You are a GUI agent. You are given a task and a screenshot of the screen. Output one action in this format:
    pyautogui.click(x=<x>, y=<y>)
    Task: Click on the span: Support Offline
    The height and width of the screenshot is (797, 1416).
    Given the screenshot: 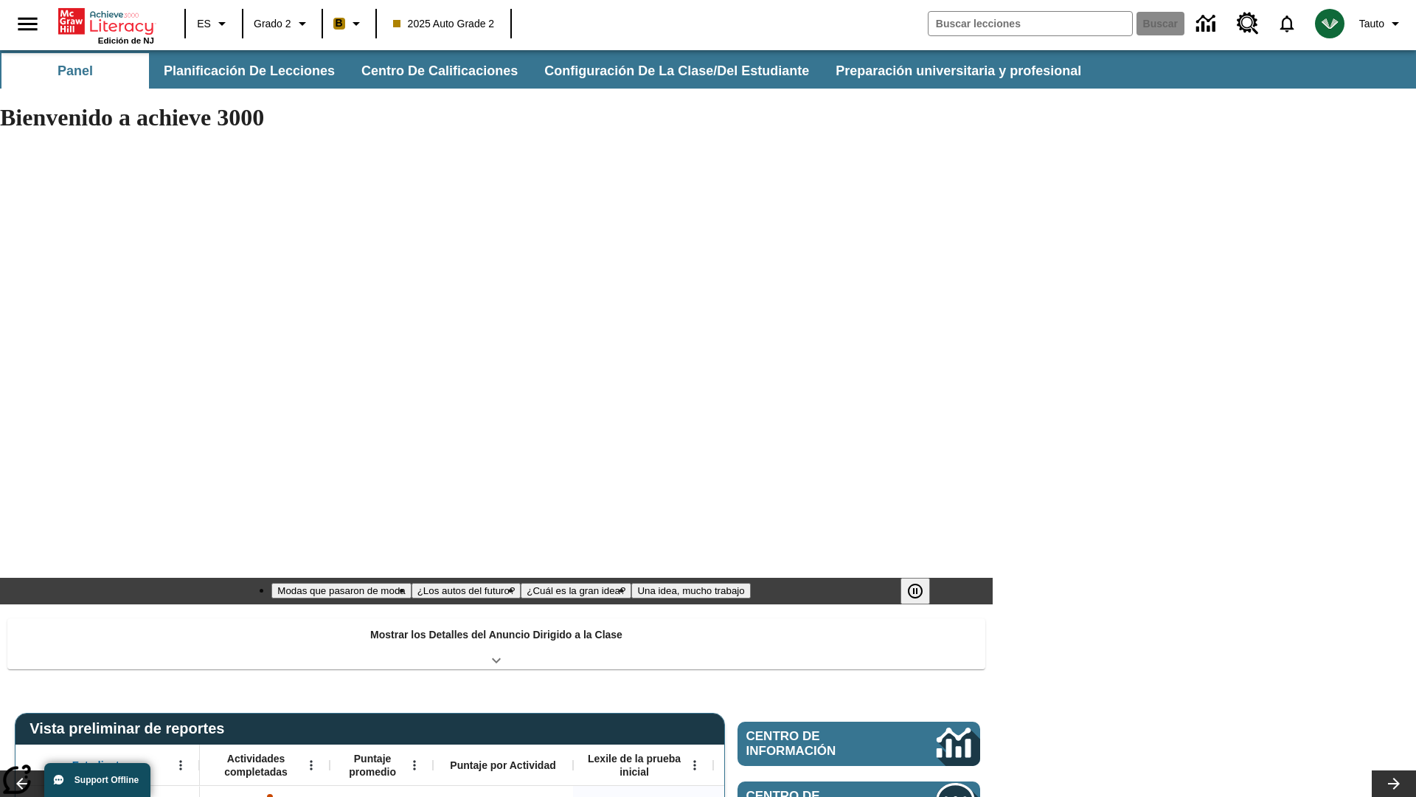 What is the action you would take?
    pyautogui.click(x=106, y=780)
    